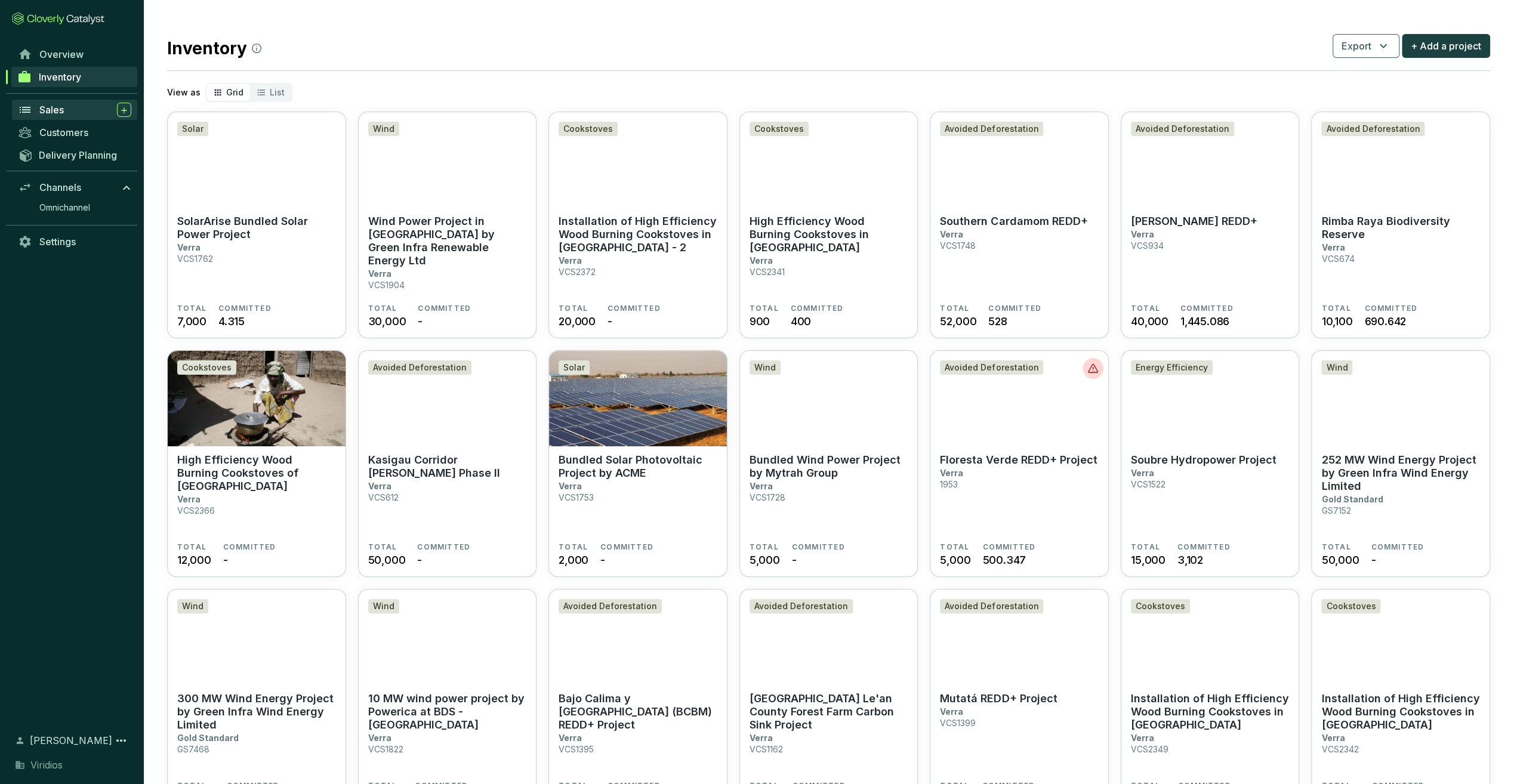 The width and height of the screenshot is (1514, 784). I want to click on img: Wind Power Project in Tamil Nadu by Green Infra Renewable Energy Ltd, so click(448, 160).